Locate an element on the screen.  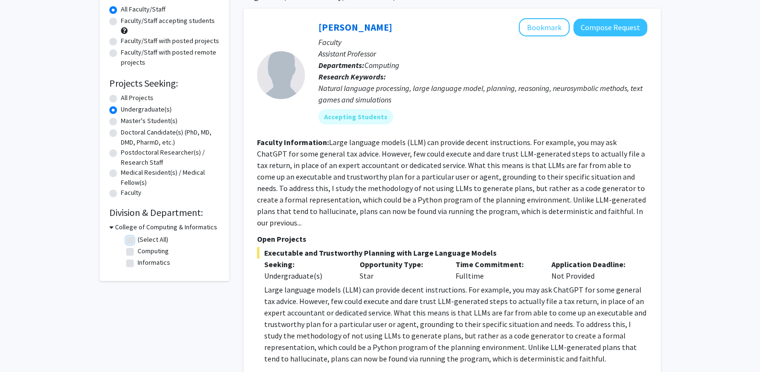
p: Opportunity Type: is located at coordinates (400, 265).